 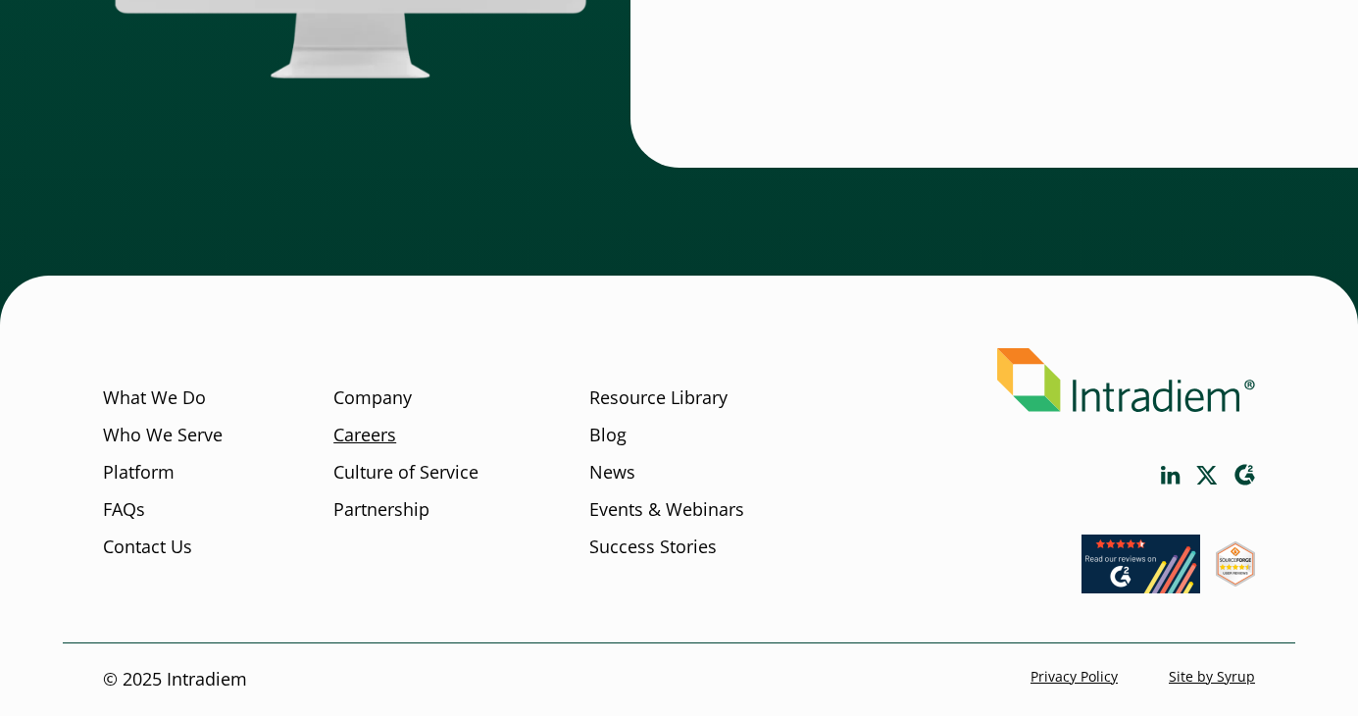 What do you see at coordinates (1126, 380) in the screenshot?
I see `img: Intradiem` at bounding box center [1126, 380].